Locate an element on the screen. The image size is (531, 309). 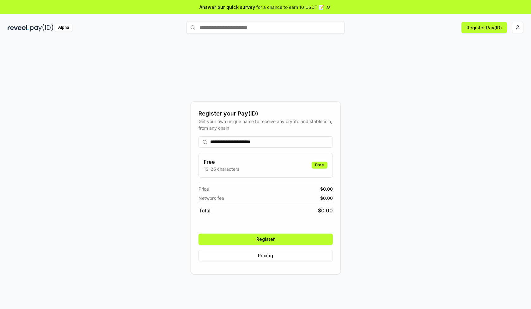
div: Get your own unique name to receive any crypto and stablecoin, from any chain is located at coordinates (265, 125).